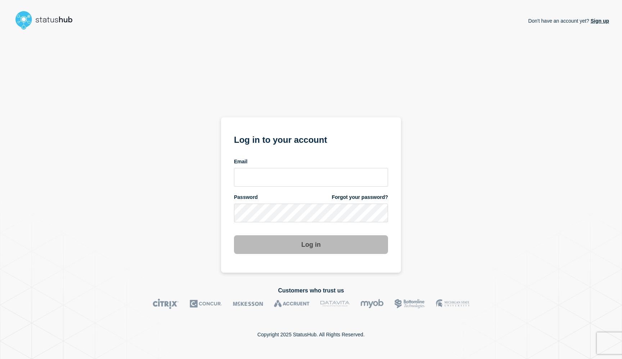  Describe the element at coordinates (599, 21) in the screenshot. I see `a: Sign up` at that location.